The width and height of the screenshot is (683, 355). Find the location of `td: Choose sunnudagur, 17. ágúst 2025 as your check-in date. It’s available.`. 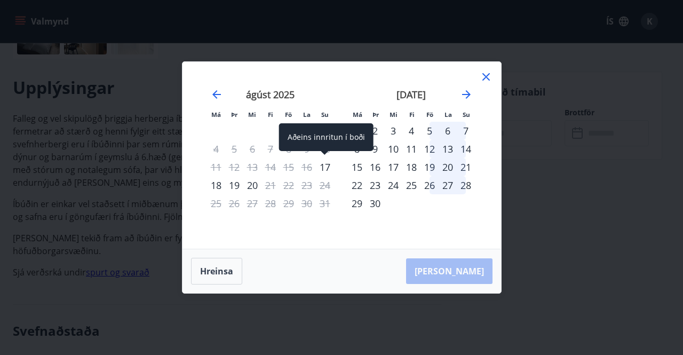

td: Choose sunnudagur, 17. ágúst 2025 as your check-in date. It’s available. is located at coordinates (325, 167).